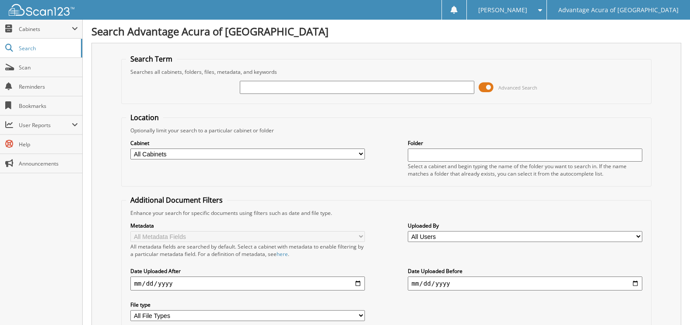  What do you see at coordinates (247, 284) in the screenshot?
I see `input: start` at bounding box center [247, 284].